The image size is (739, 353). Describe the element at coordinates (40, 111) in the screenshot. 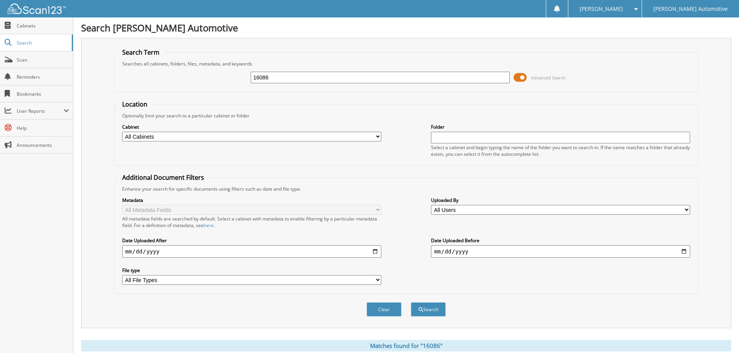

I see `span: User Reports` at that location.